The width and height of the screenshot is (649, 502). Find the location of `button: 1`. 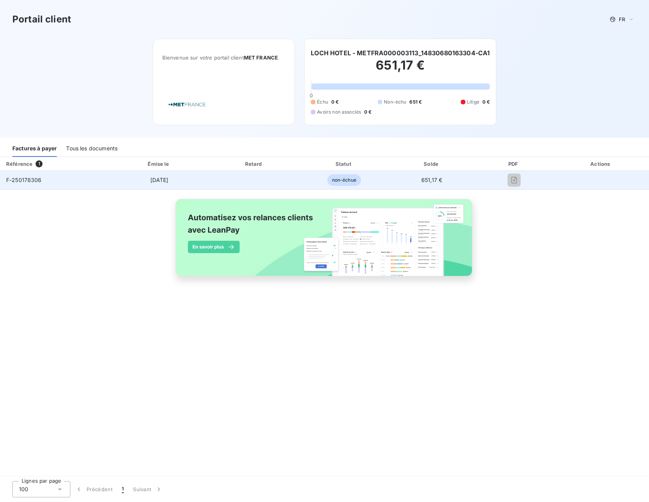

button: 1 is located at coordinates (123, 489).